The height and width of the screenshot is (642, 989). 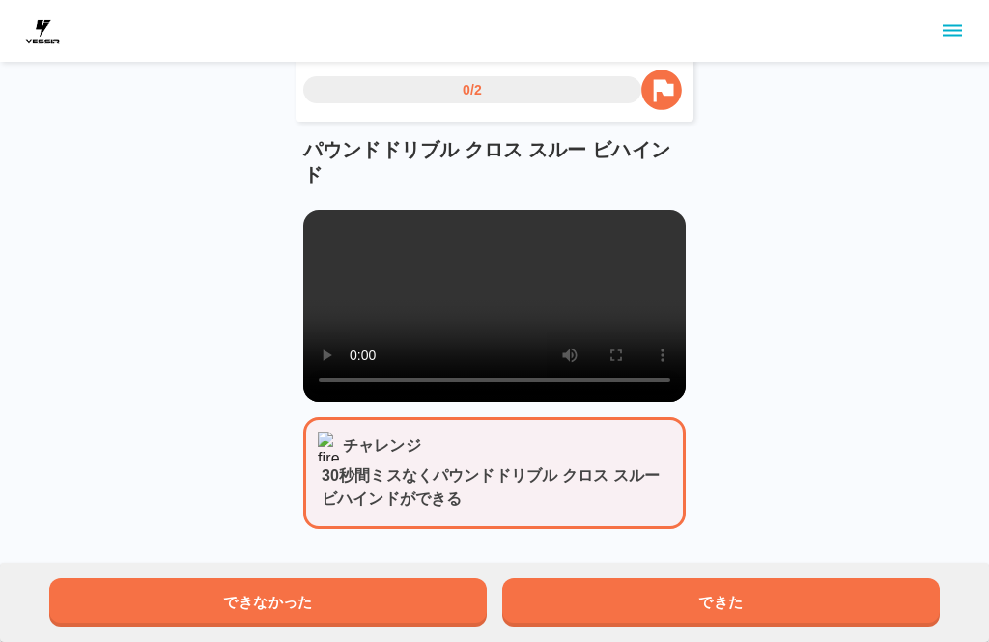 What do you see at coordinates (268, 603) in the screenshot?
I see `button: できなかった` at bounding box center [268, 603].